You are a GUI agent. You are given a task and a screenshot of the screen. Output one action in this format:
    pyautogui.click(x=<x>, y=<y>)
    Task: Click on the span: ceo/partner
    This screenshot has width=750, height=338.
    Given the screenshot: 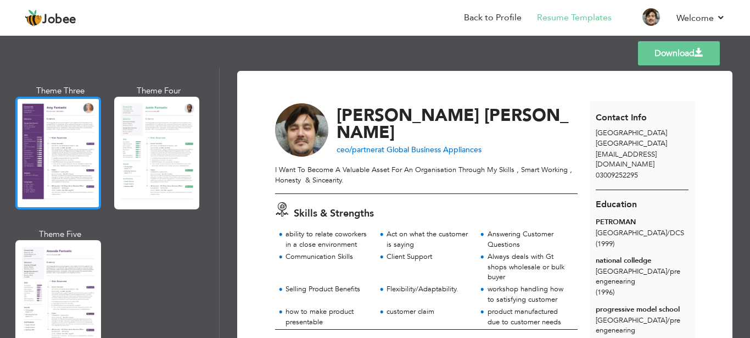 What is the action you would take?
    pyautogui.click(x=357, y=149)
    